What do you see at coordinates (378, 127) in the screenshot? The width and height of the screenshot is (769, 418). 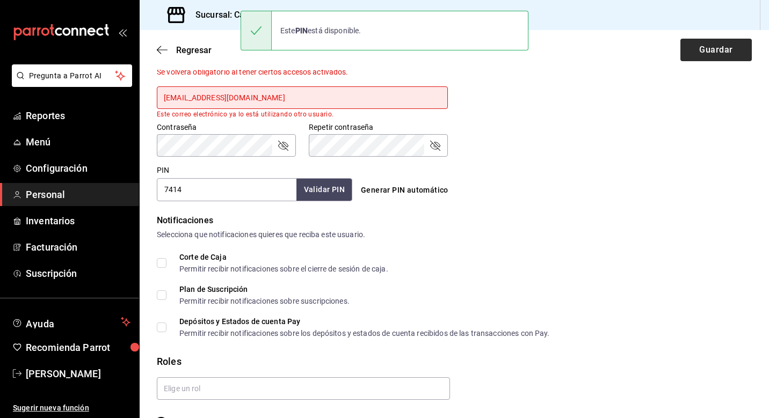 I see `label: Repetir contraseña` at bounding box center [378, 127].